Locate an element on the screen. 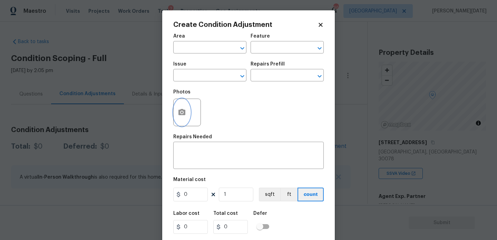 Image resolution: width=497 pixels, height=240 pixels. h5: Repairs Prefill is located at coordinates (267, 64).